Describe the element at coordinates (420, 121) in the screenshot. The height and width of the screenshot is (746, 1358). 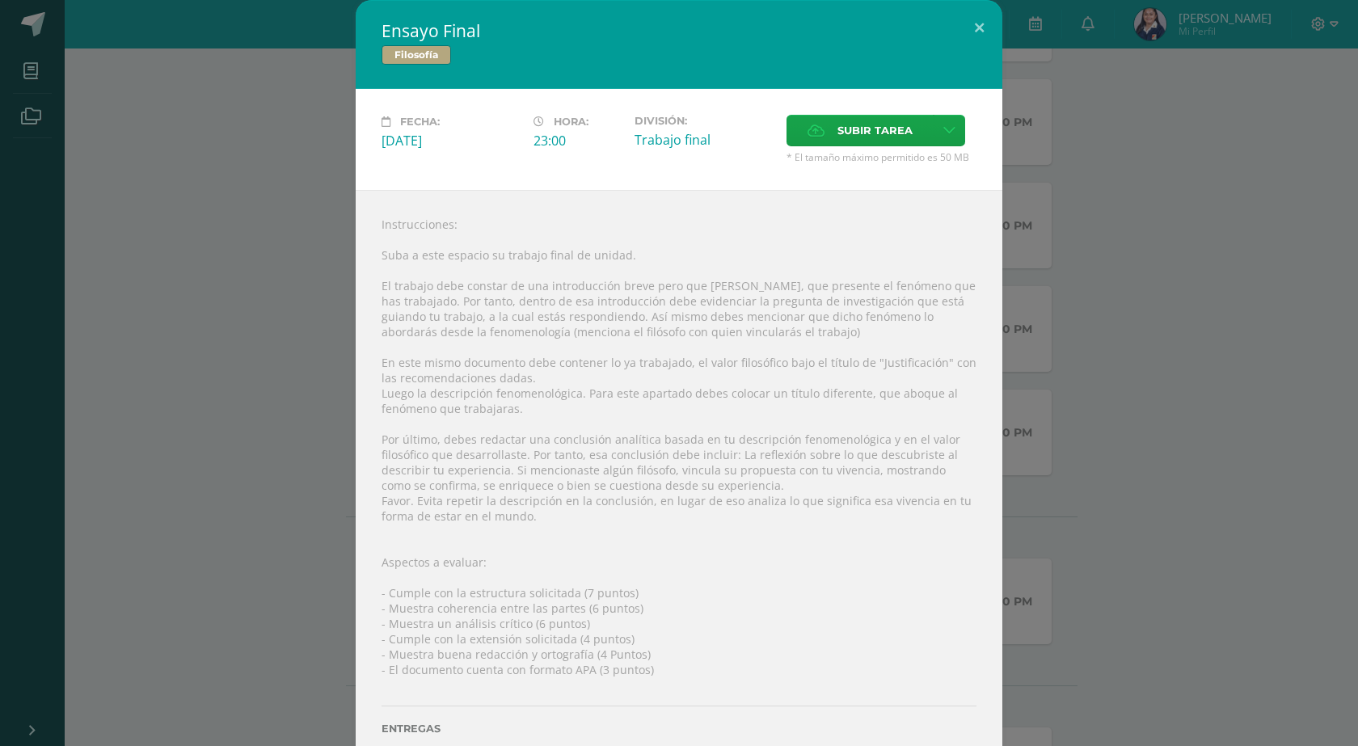
I see `span: Fecha:` at that location.